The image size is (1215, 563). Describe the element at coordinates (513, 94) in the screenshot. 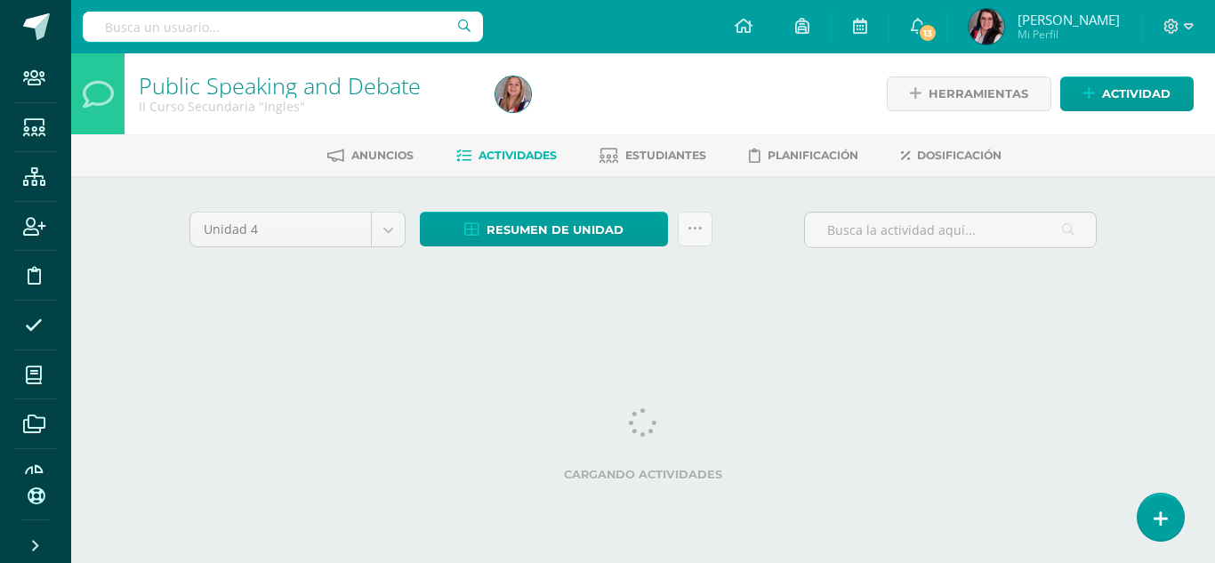

I see `img: c7f2227723096bbe4d84f52108c4ec4a.png` at that location.